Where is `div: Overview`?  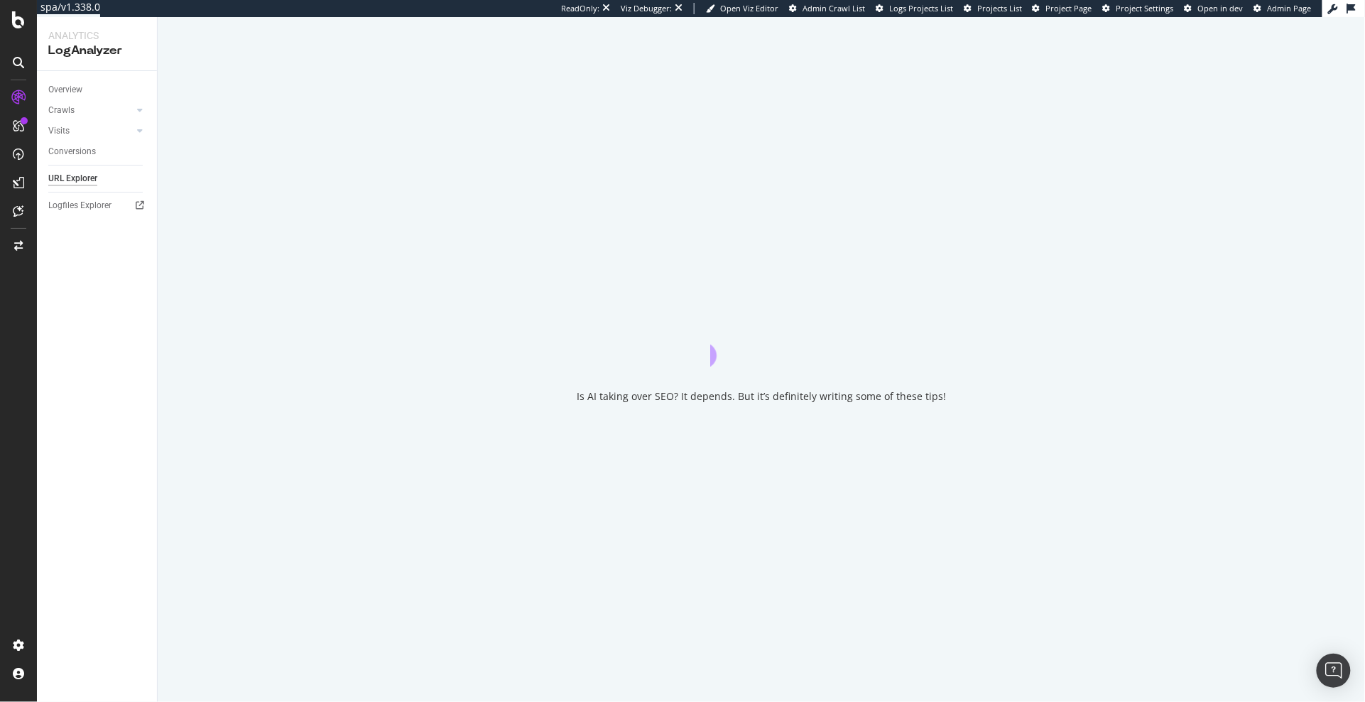
div: Overview is located at coordinates (65, 89).